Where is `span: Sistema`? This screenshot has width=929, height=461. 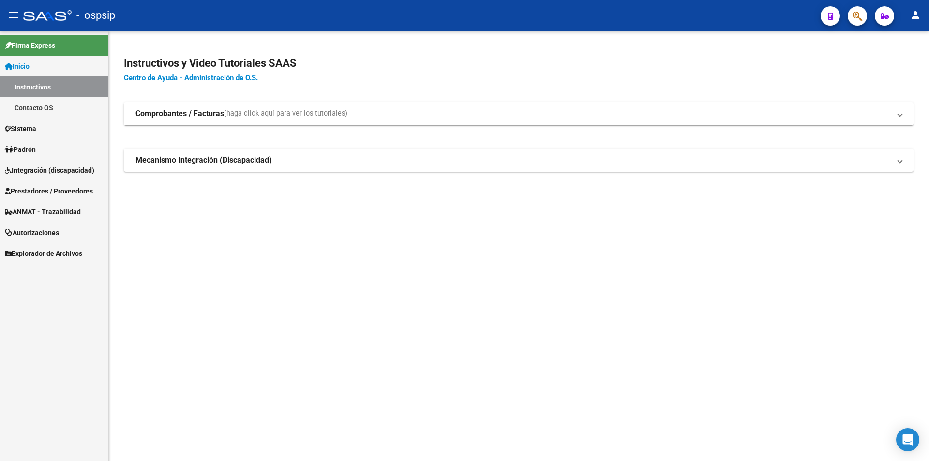
span: Sistema is located at coordinates (20, 129).